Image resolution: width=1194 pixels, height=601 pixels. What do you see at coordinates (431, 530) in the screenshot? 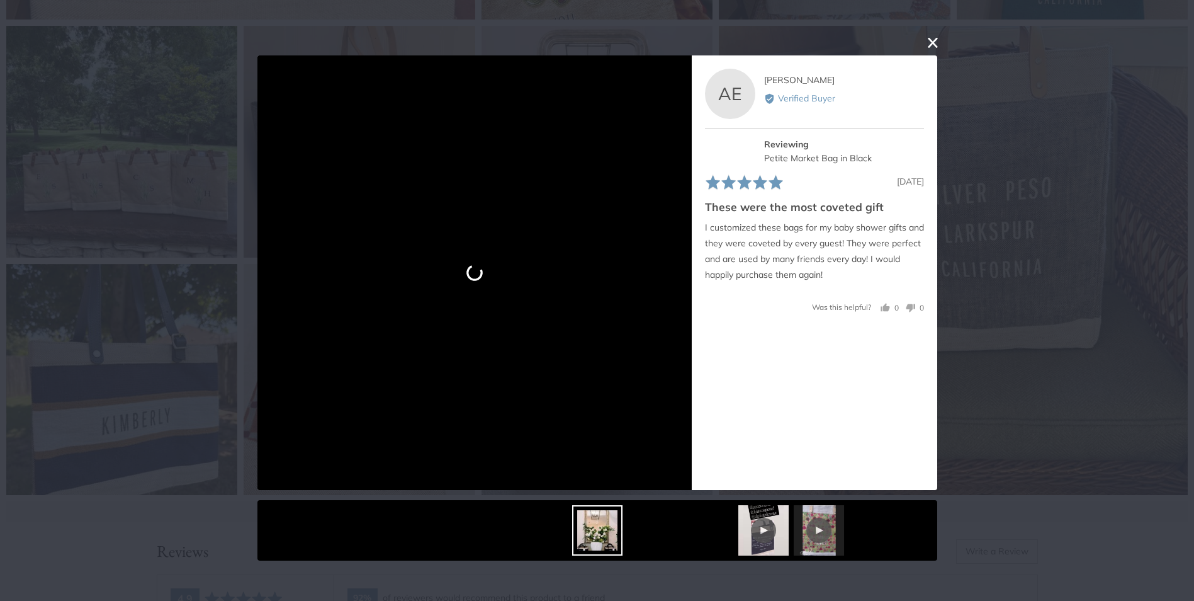
I see `img: 5d9e9079-0b8f-435d-a635-651be9ef9645.jpg` at bounding box center [431, 530].